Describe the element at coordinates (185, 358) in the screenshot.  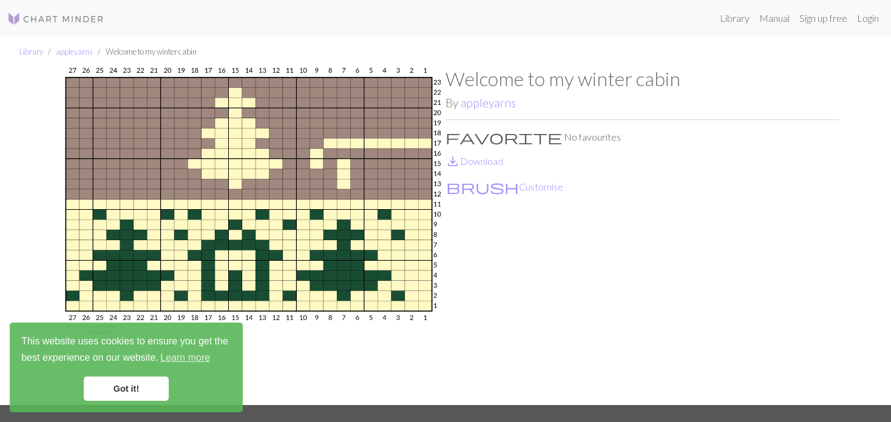
I see `a: learn more about cookies` at that location.